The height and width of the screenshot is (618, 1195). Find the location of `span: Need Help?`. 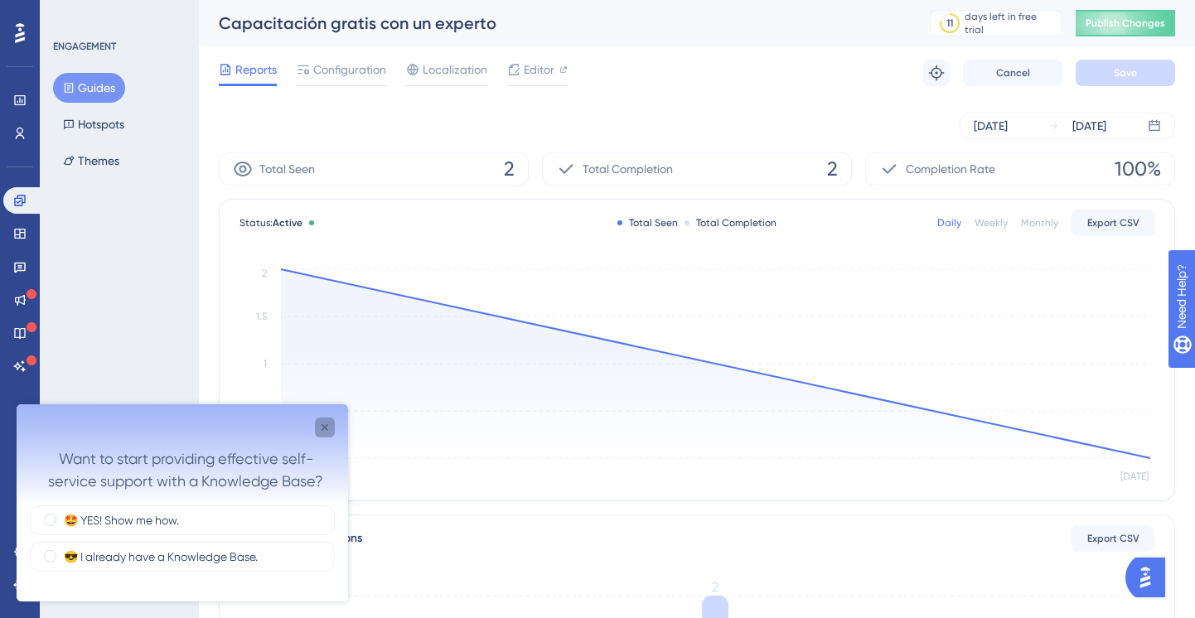

span: Need Help? is located at coordinates (71, 14).